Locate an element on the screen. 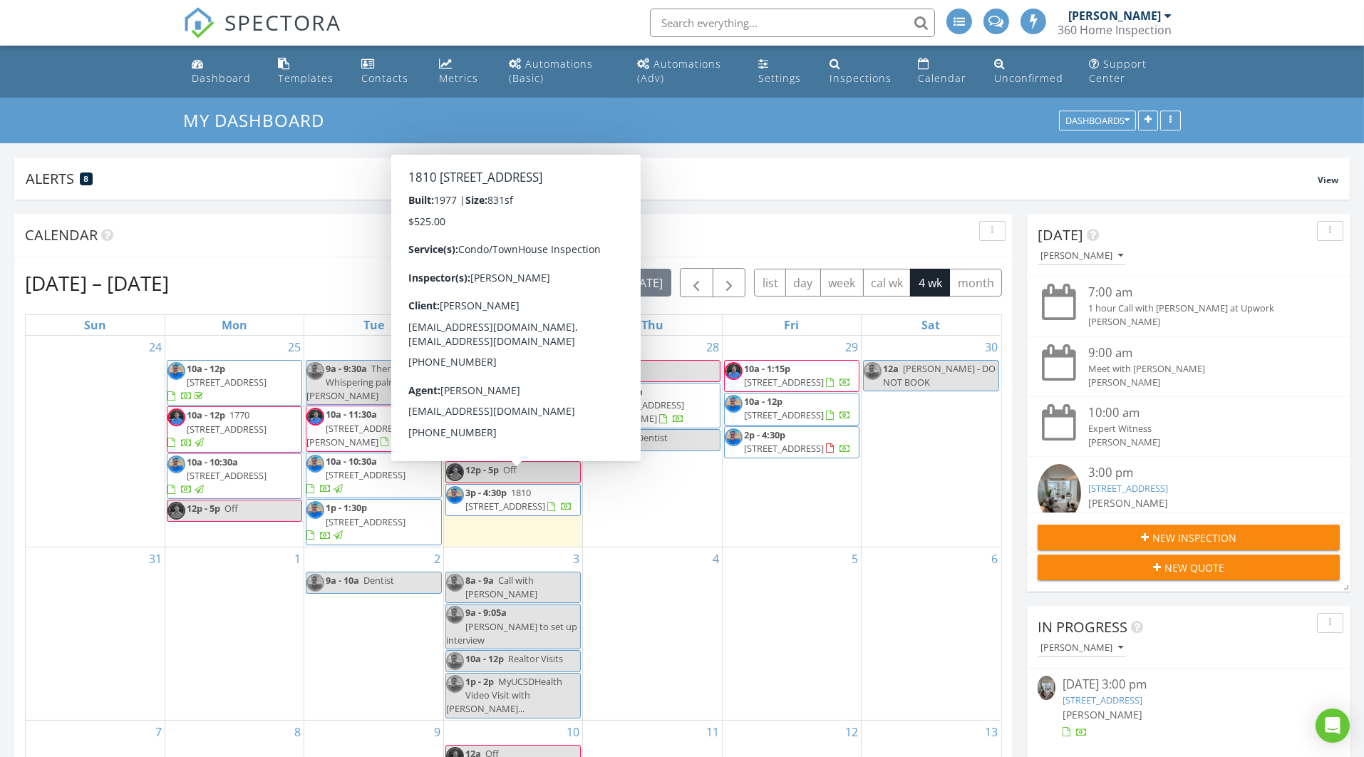 The image size is (1364, 757). div: Automations (Basic) is located at coordinates (551, 71).